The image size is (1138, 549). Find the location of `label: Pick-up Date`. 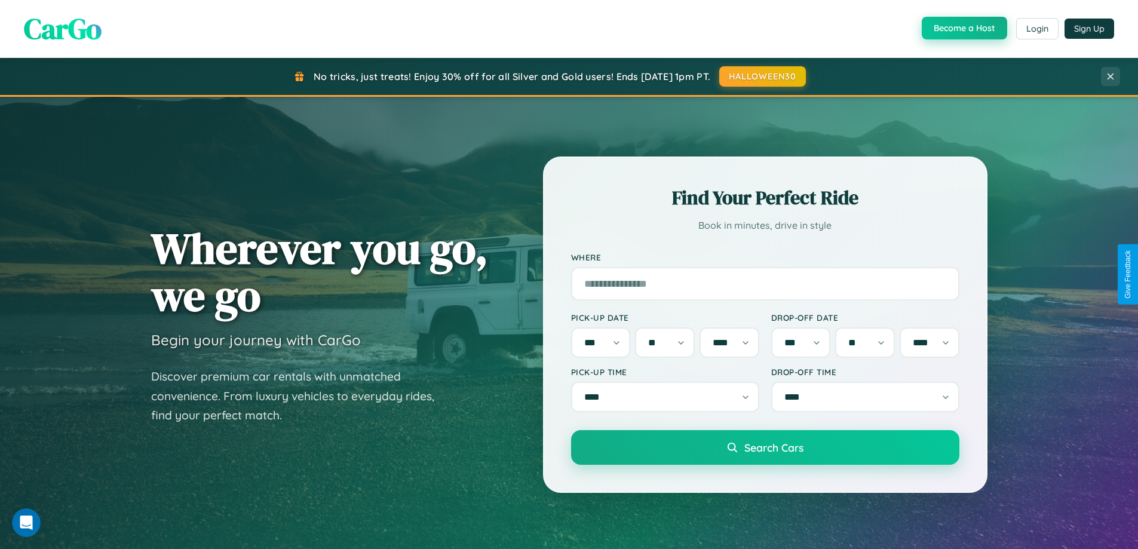

label: Pick-up Date is located at coordinates (665, 317).